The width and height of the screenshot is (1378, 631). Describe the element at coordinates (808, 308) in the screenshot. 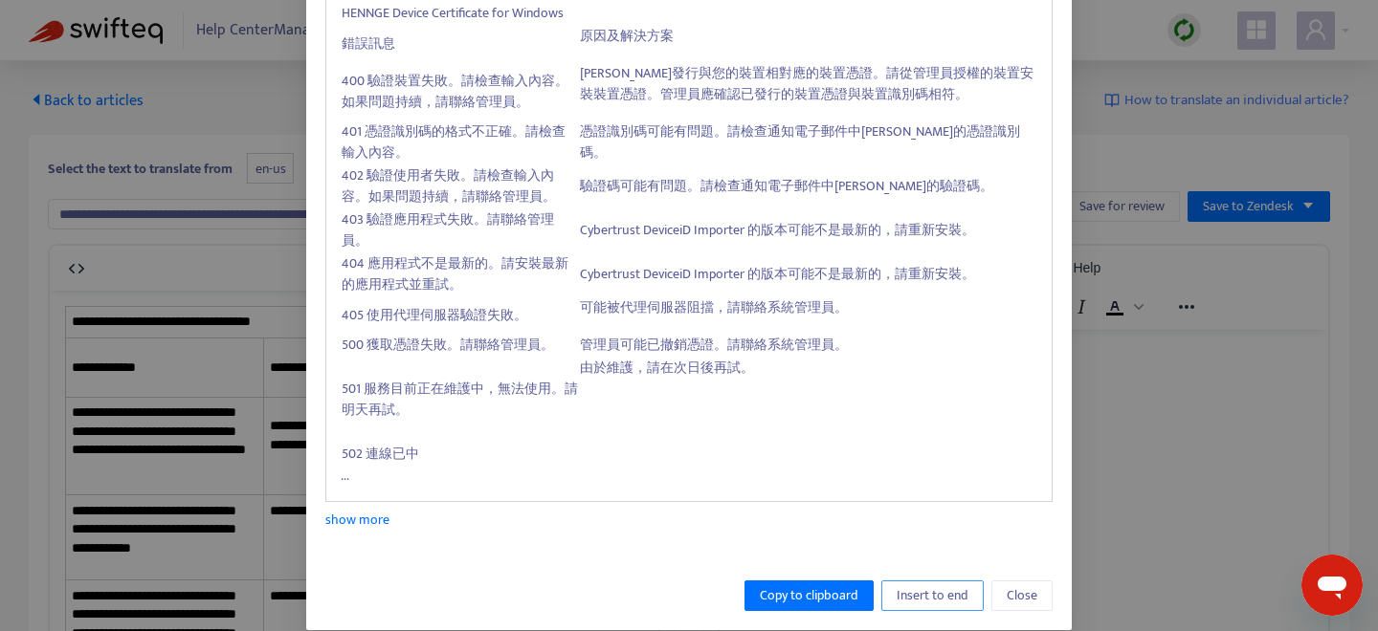

I see `p: 可能被代理伺服器阻擋，請聯絡系統管理員。` at that location.